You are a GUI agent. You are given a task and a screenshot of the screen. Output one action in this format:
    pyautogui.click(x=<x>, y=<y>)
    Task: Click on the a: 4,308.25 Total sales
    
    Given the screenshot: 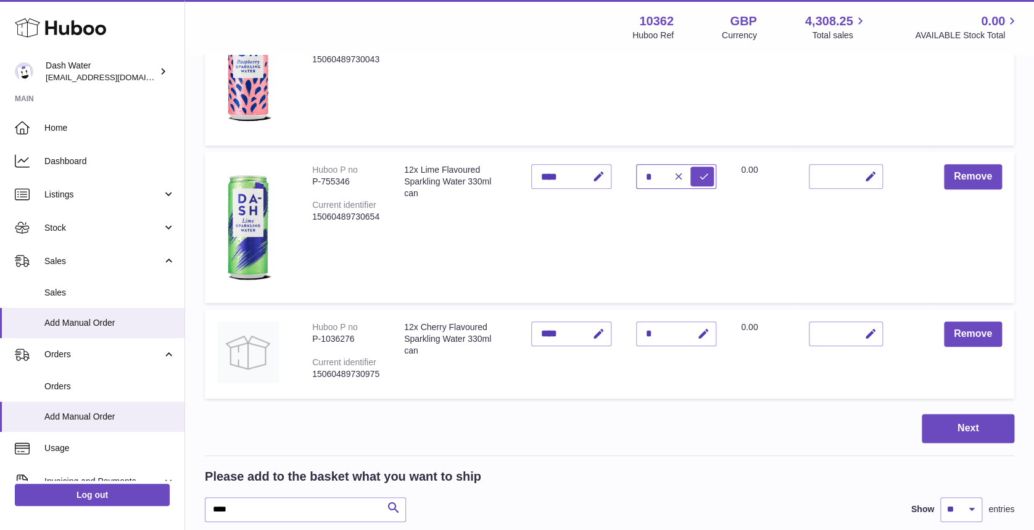 What is the action you would take?
    pyautogui.click(x=836, y=27)
    